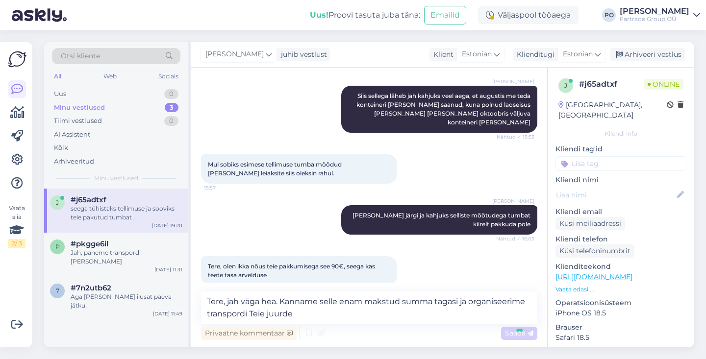 The width and height of the screenshot is (706, 359). Describe the element at coordinates (110, 76) in the screenshot. I see `div: Web` at that location.